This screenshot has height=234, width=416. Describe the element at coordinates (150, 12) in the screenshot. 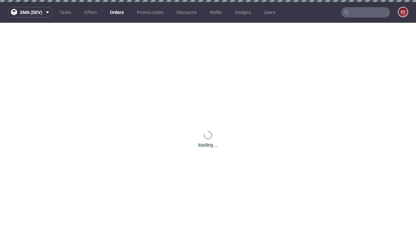

I see `a: Promo codes` at that location.